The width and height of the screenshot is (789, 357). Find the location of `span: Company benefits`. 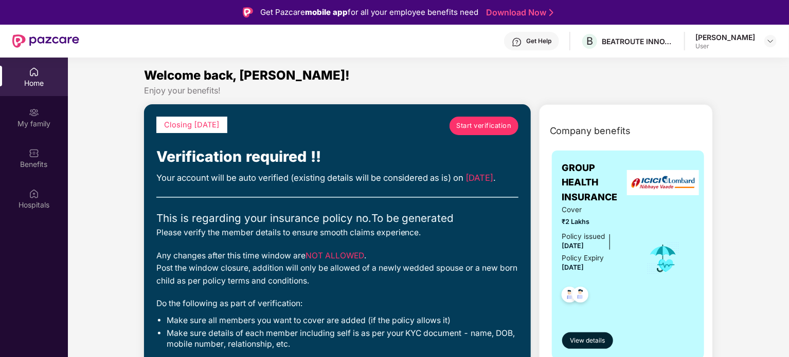

span: Company benefits is located at coordinates (590, 131).